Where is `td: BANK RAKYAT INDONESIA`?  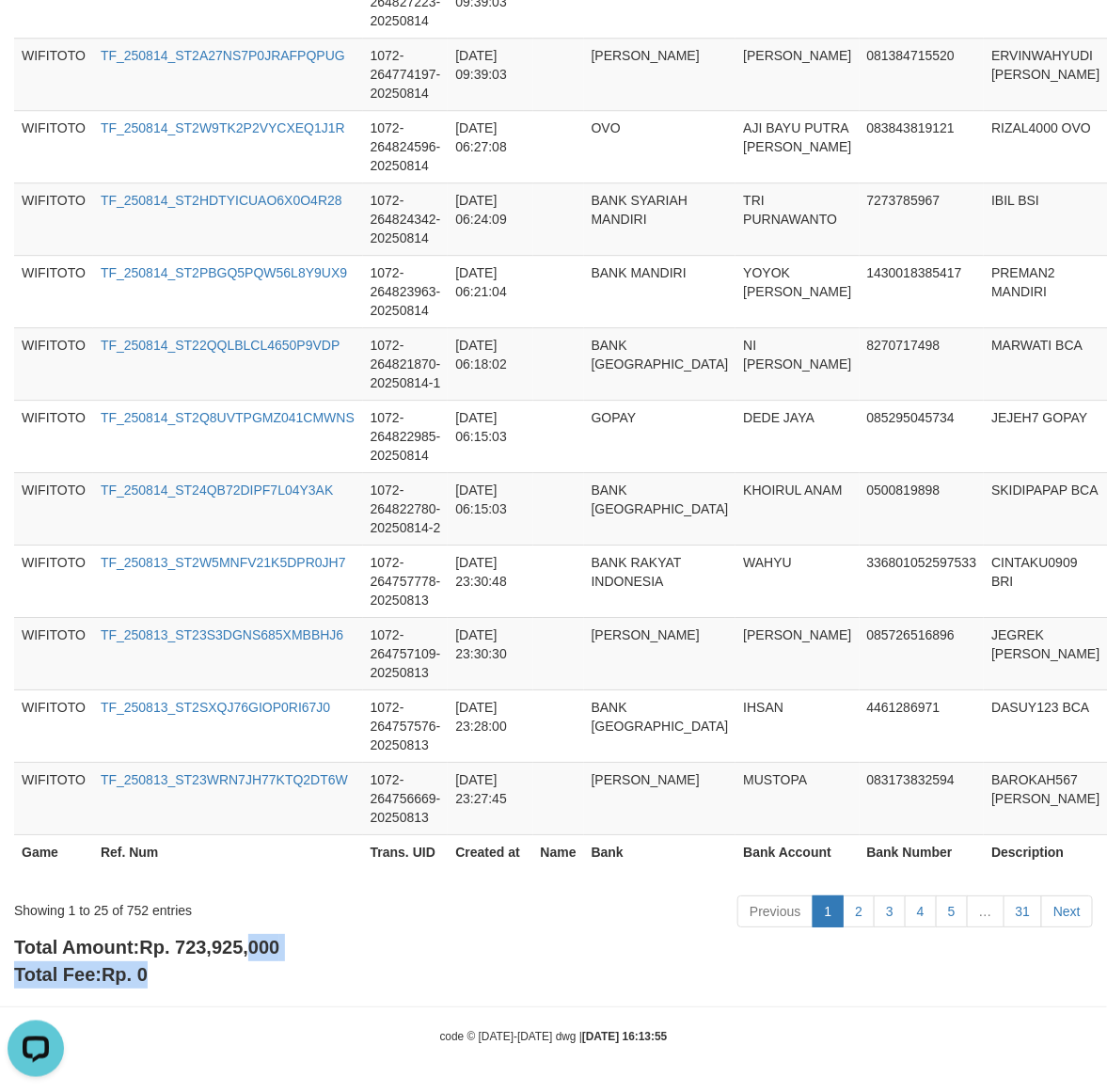
td: BANK RAKYAT INDONESIA is located at coordinates (660, 580).